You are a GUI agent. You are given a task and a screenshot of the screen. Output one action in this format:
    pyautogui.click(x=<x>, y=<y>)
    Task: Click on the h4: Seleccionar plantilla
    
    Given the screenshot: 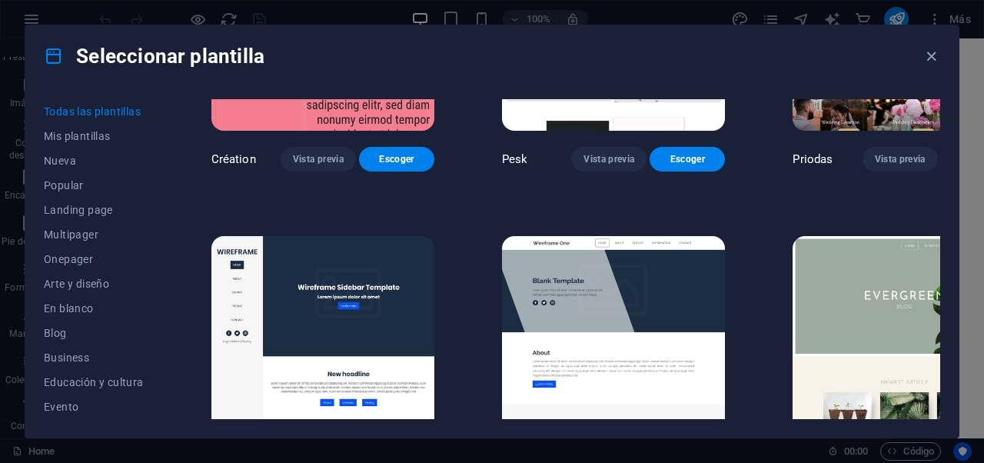 What is the action you would take?
    pyautogui.click(x=154, y=56)
    